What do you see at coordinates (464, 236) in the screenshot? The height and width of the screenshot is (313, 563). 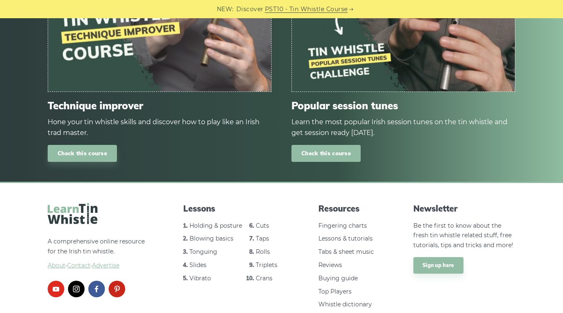 I see `p: Be the first to know about the fresh tin whistle related stuff, free tutorials, tips and tricks a...` at bounding box center [464, 236].